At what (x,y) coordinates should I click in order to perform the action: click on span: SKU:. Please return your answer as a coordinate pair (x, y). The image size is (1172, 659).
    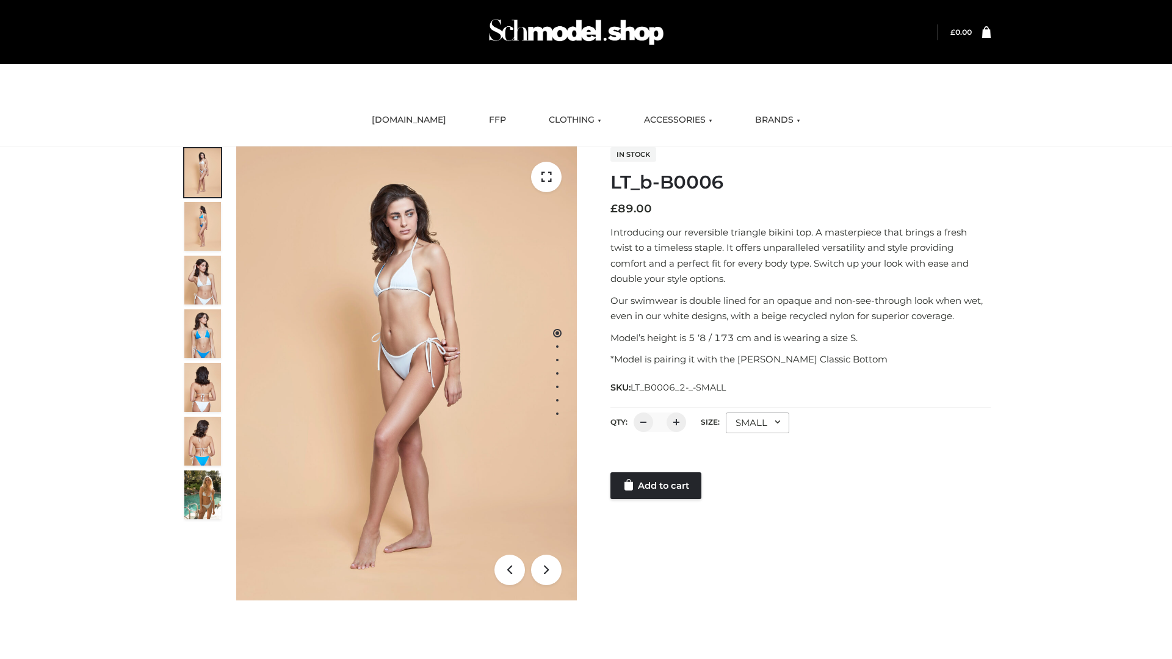
    Looking at the image, I should click on (668, 388).